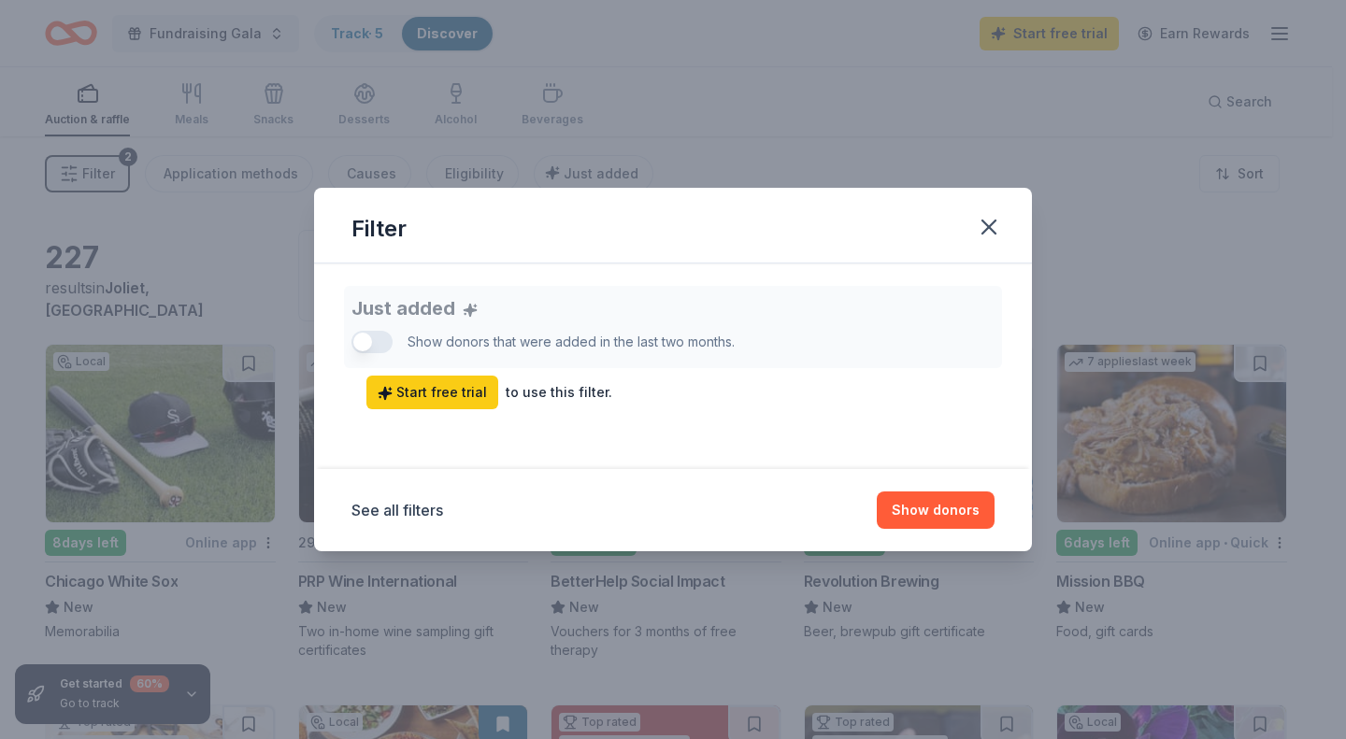 This screenshot has height=739, width=1346. Describe the element at coordinates (397, 510) in the screenshot. I see `button: See all filters` at that location.